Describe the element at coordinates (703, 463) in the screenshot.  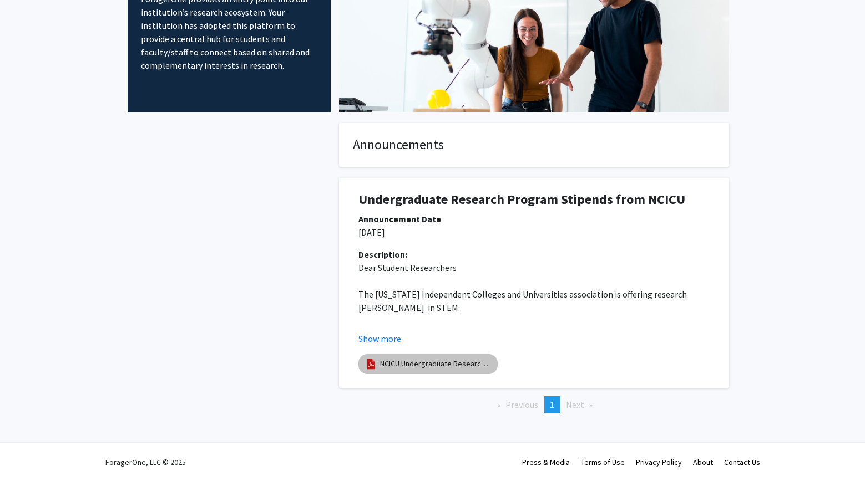
I see `a: About` at that location.